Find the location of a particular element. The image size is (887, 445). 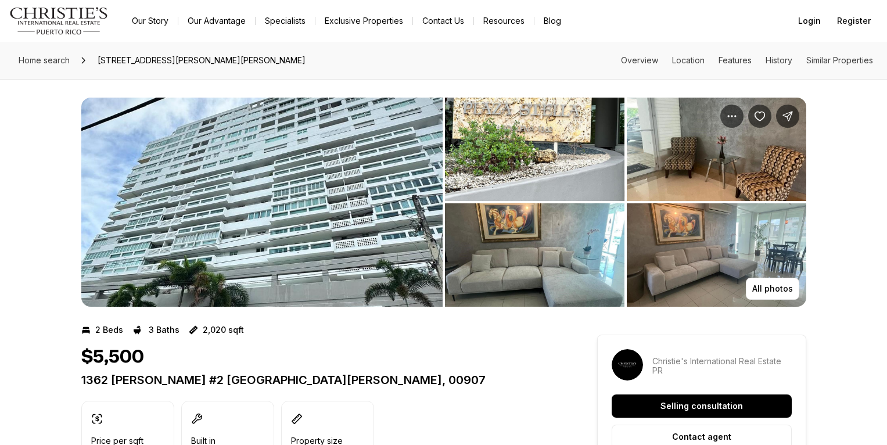

li: 2 of 10 is located at coordinates (626, 202).